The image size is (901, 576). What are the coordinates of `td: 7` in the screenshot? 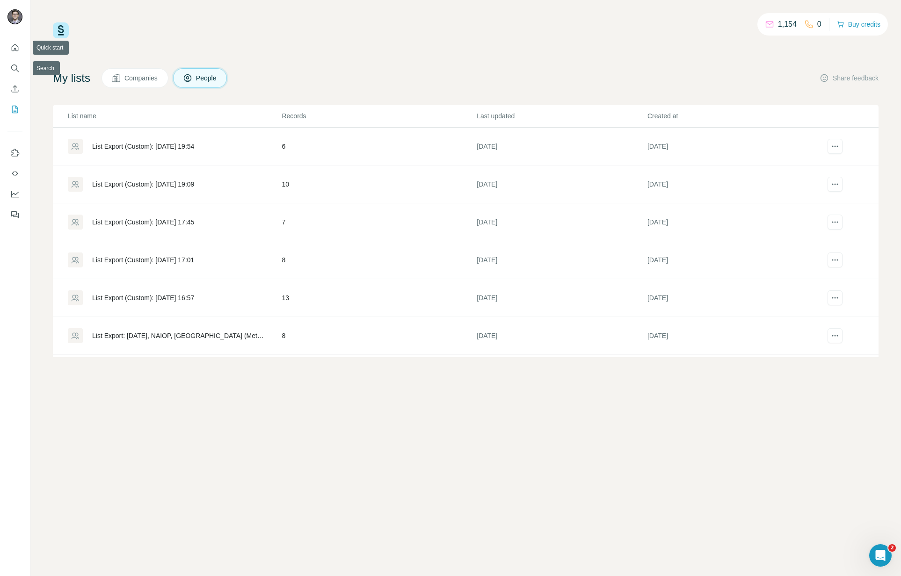 It's located at (378, 222).